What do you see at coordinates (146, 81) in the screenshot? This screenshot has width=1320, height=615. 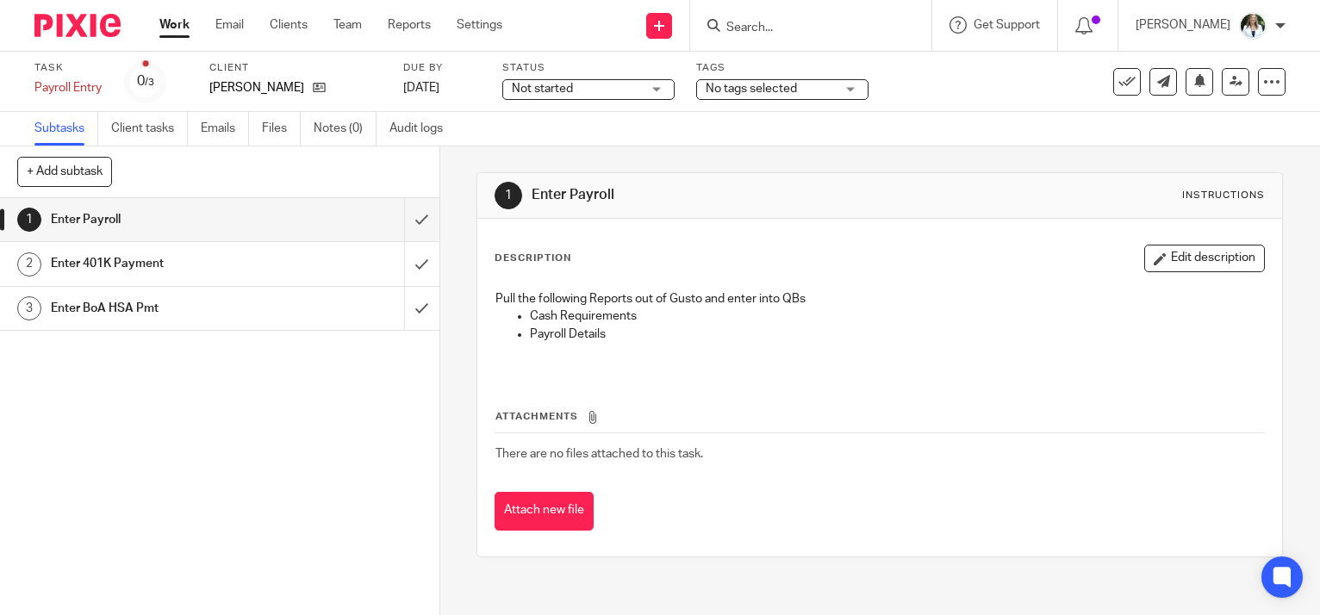 I see `div: 0` at bounding box center [146, 81].